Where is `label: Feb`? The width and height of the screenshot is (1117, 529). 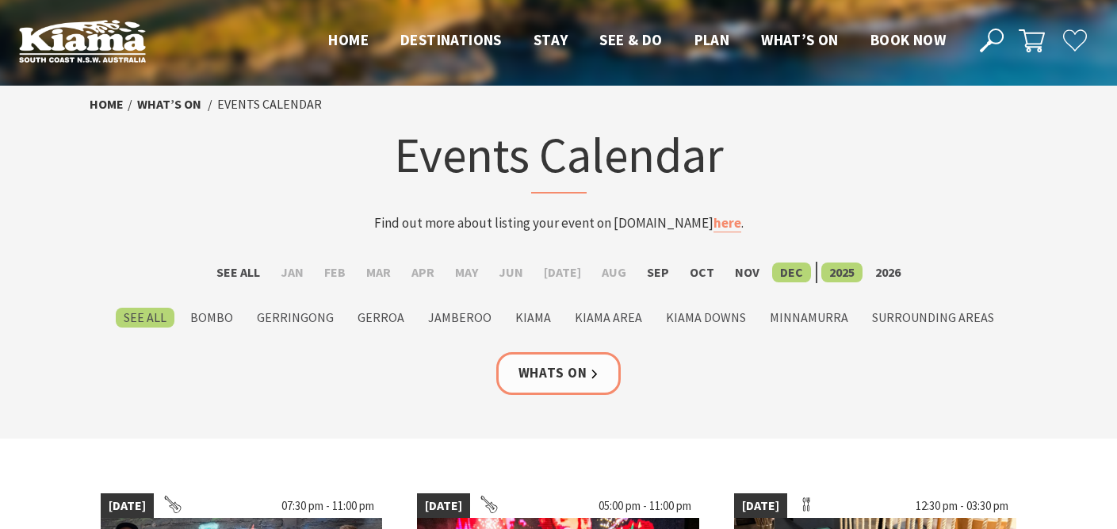
label: Feb is located at coordinates (334, 272).